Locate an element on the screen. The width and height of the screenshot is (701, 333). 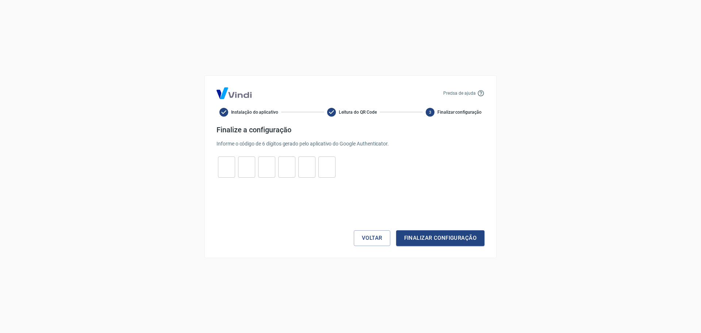
button: Voltar is located at coordinates (372, 238).